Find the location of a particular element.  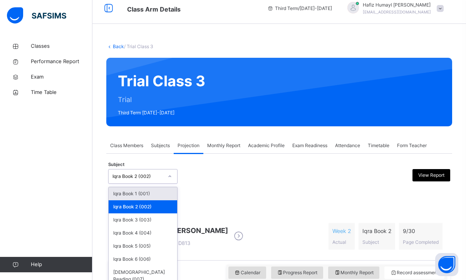

span: Page Completed is located at coordinates (420, 242).